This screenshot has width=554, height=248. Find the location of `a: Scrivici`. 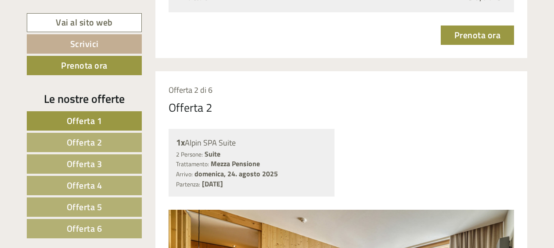

a: Scrivici is located at coordinates (84, 44).